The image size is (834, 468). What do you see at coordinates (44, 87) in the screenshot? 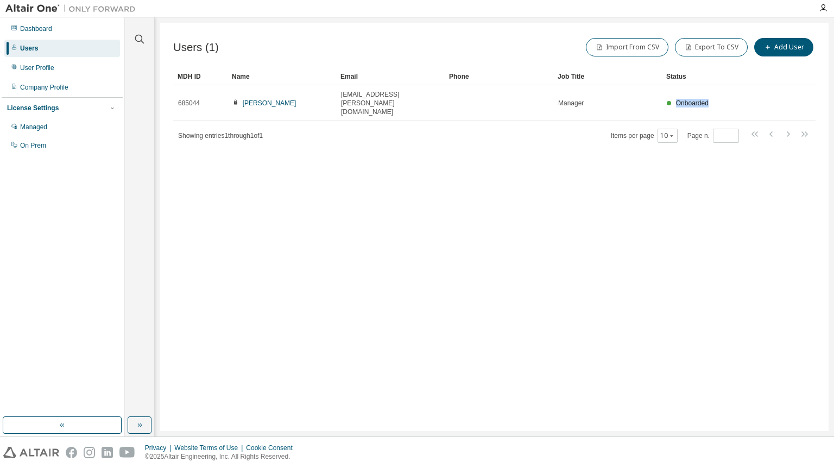
I see `div: Company Profile` at bounding box center [44, 87].